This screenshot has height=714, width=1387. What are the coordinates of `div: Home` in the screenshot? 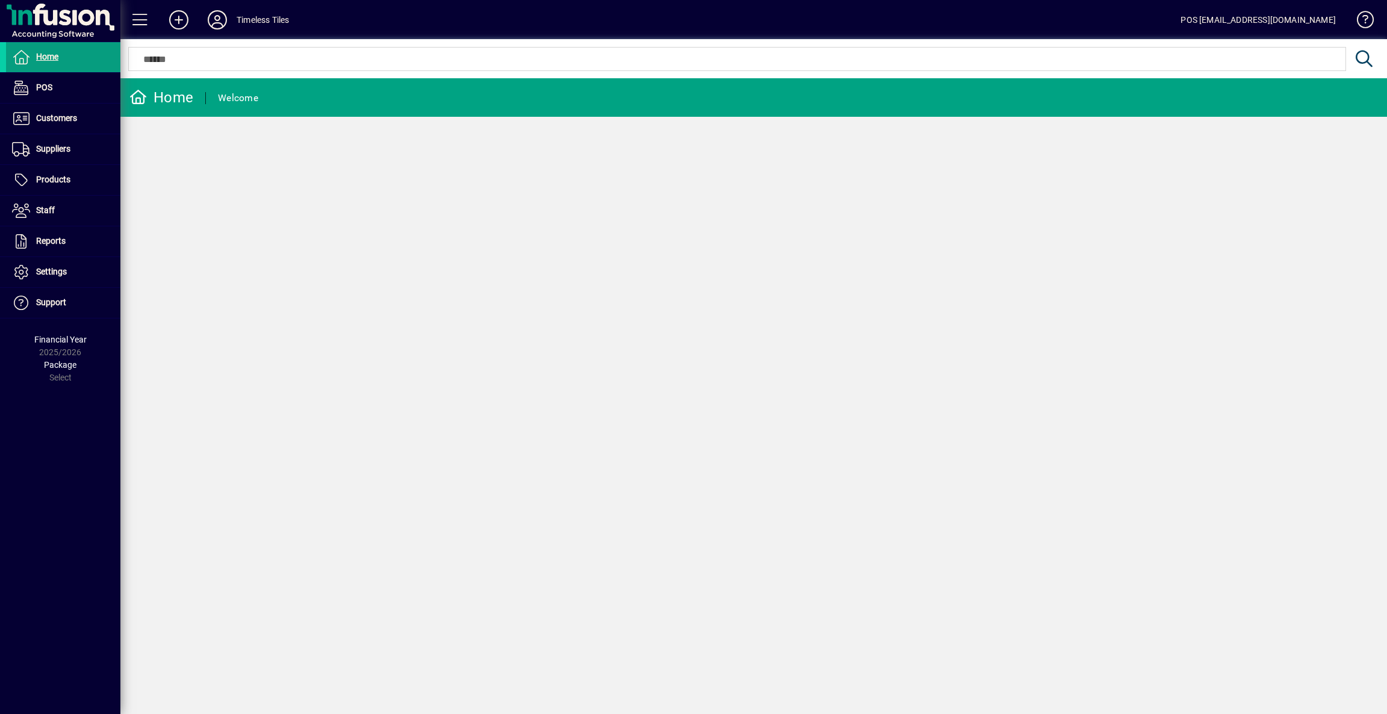 It's located at (161, 98).